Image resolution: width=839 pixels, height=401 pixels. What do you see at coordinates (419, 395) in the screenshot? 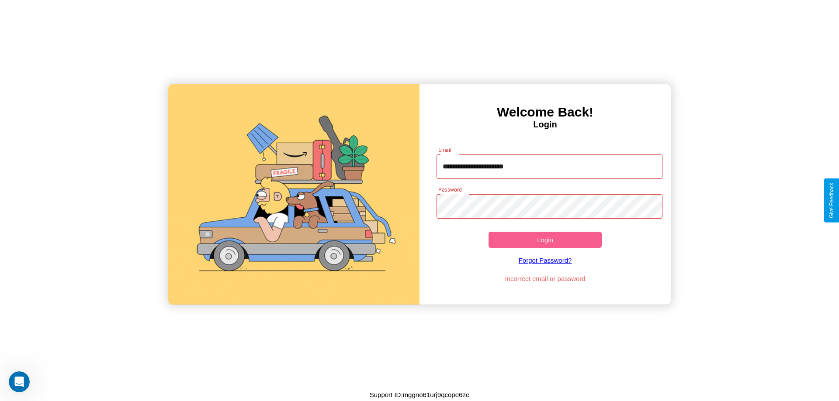
I see `p: Support ID: mggno61urj9qcope6ze` at bounding box center [419, 395].